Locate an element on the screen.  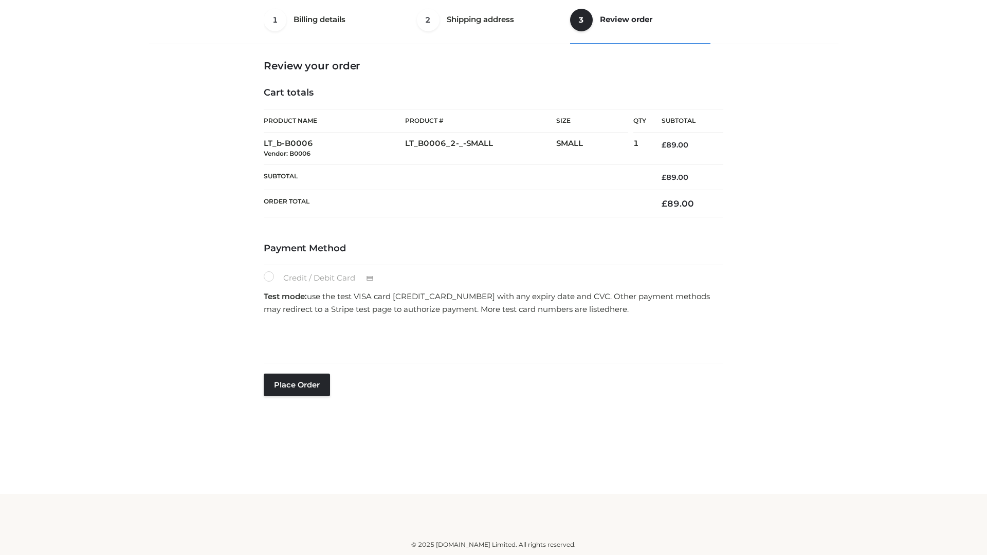
strong: Test mode: is located at coordinates (285, 296).